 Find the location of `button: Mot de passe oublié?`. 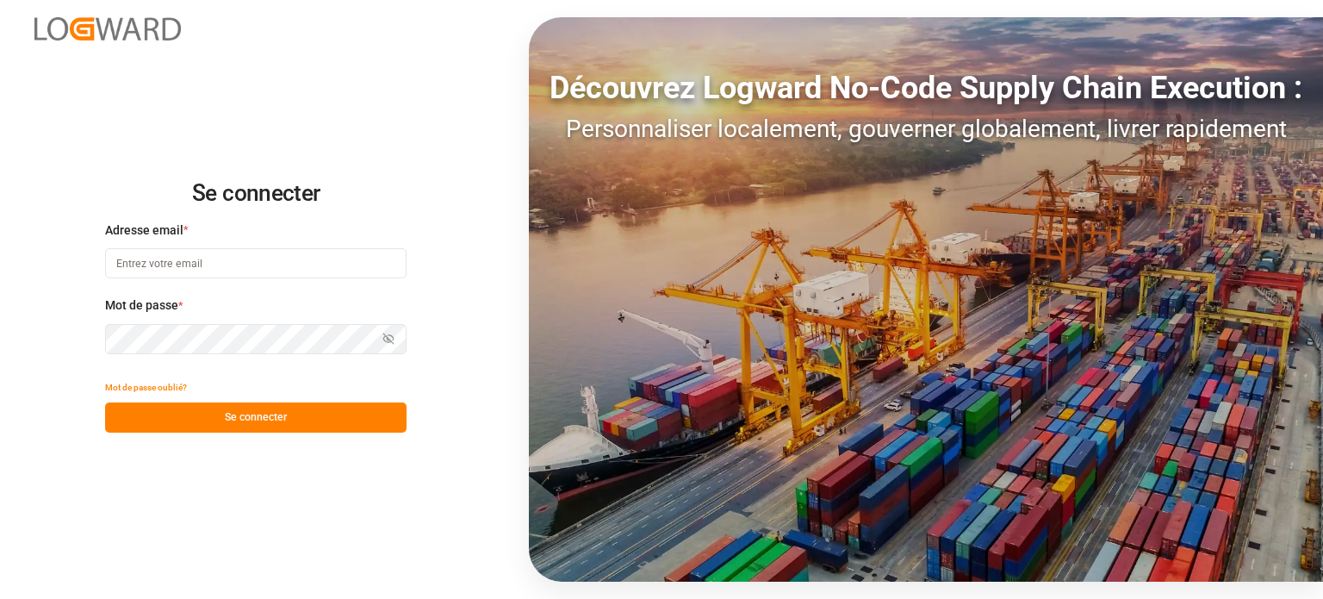

button: Mot de passe oublié? is located at coordinates (146, 387).